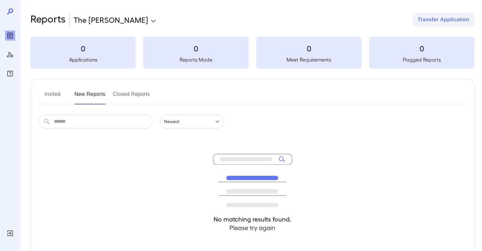  Describe the element at coordinates (253, 227) in the screenshot. I see `h4: Please try again` at that location.